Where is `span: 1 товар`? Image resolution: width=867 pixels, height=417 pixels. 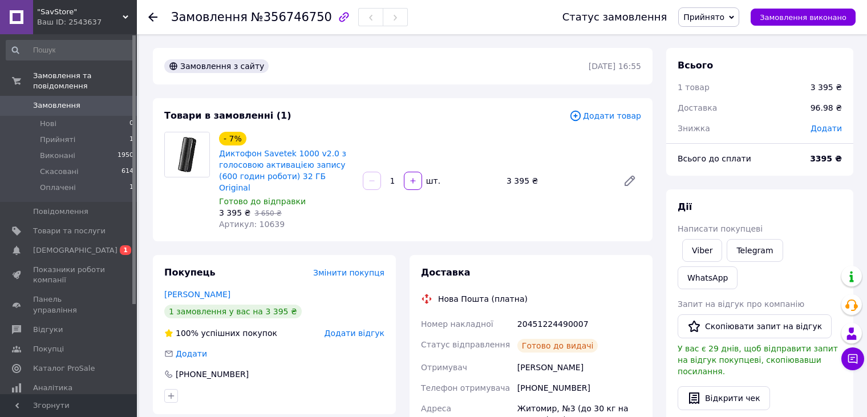
span: 1 товар is located at coordinates (694, 87).